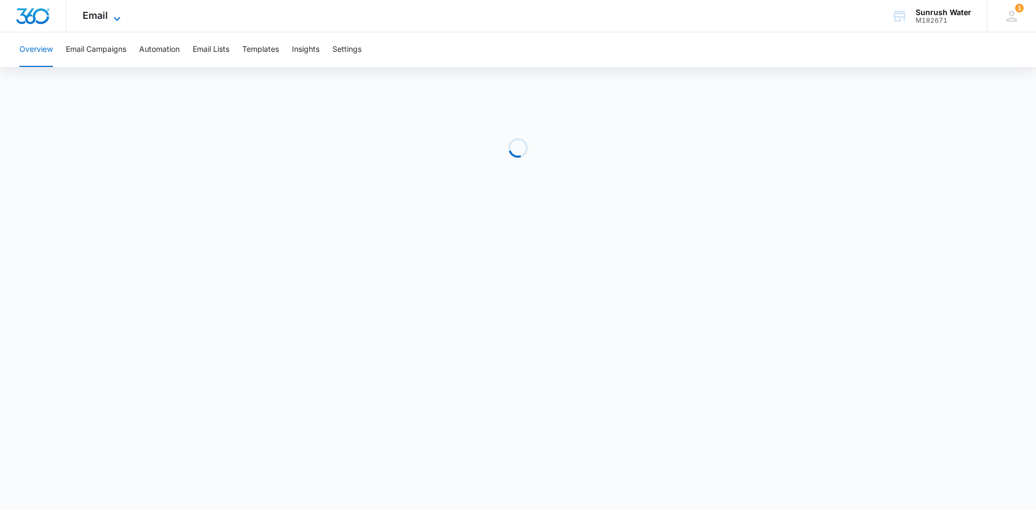 The height and width of the screenshot is (510, 1036). Describe the element at coordinates (96, 50) in the screenshot. I see `button: Email Campaigns` at that location.